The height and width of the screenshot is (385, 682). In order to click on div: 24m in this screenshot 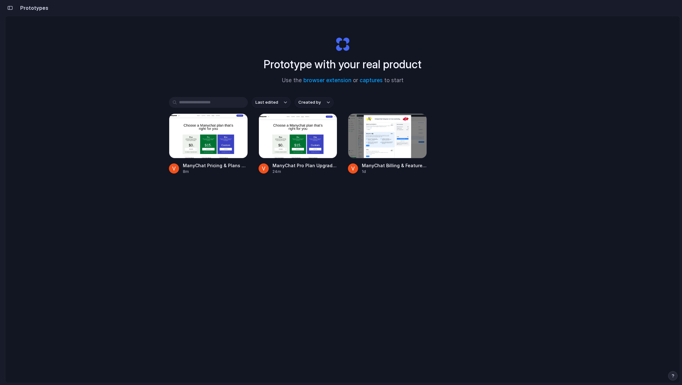, I will do `click(305, 171)`.